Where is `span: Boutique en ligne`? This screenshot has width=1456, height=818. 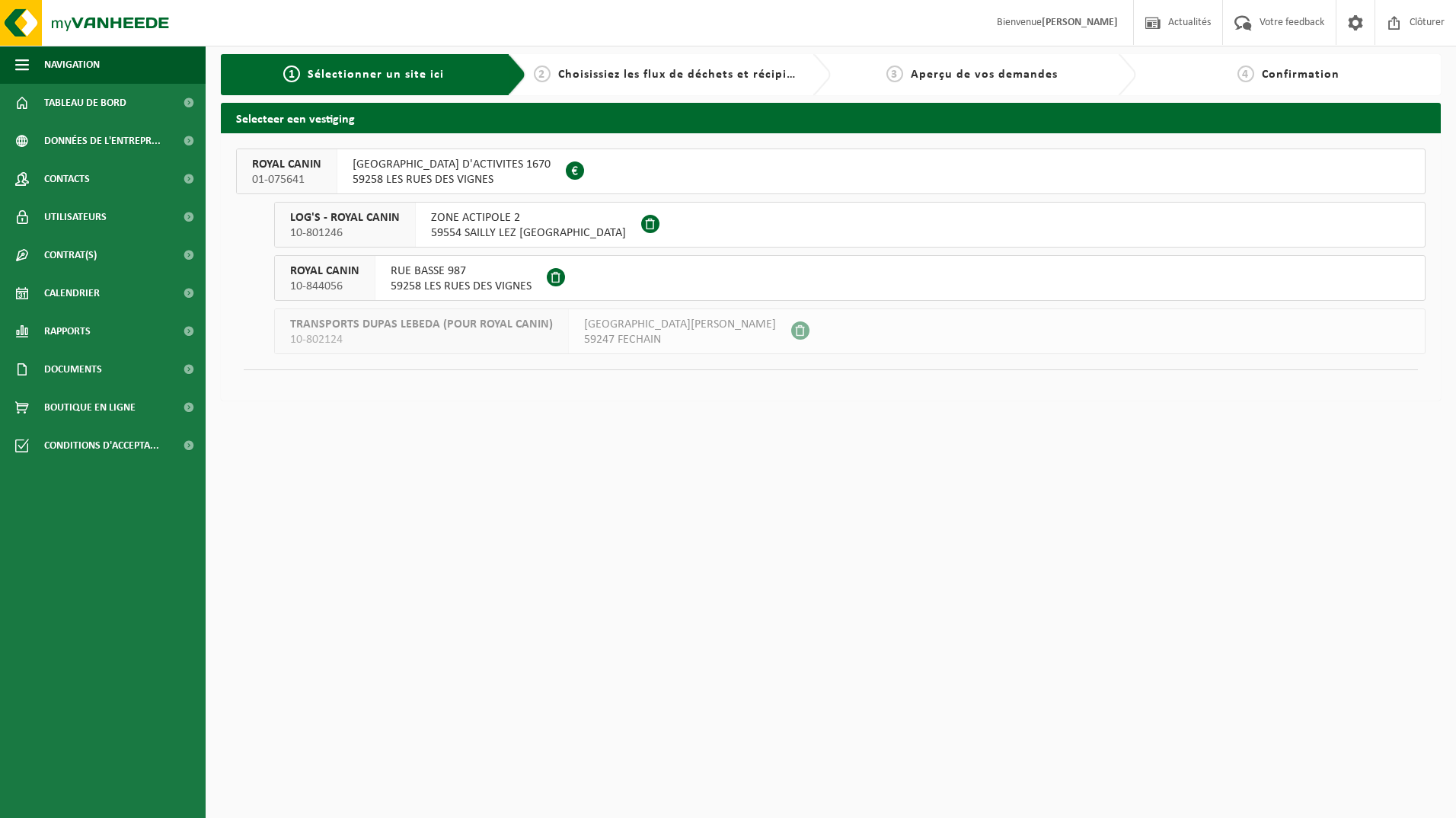
span: Boutique en ligne is located at coordinates (90, 408).